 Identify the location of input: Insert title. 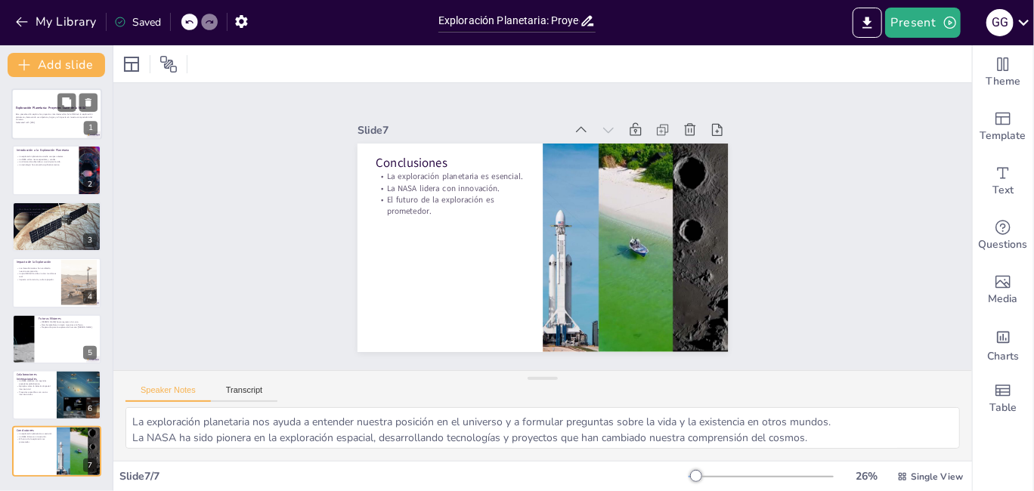
(509, 20).